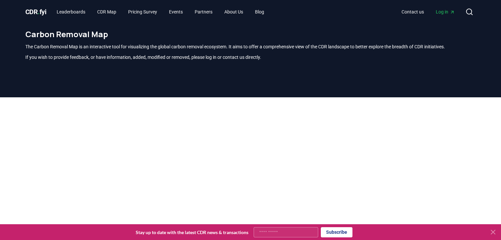 Image resolution: width=501 pixels, height=240 pixels. Describe the element at coordinates (203, 12) in the screenshot. I see `a: Partners` at that location.